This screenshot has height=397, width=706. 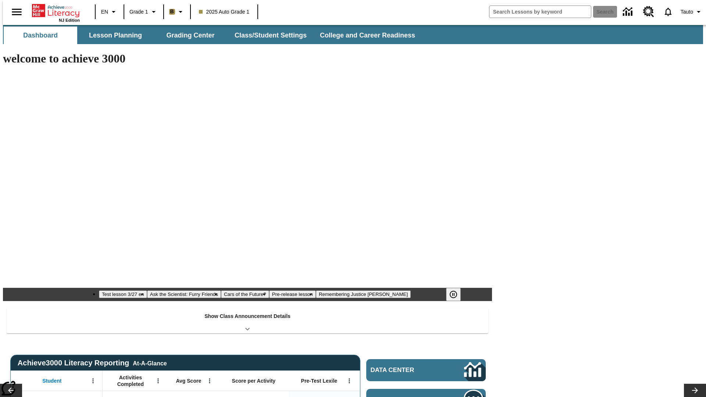 I want to click on div: At-A-Glance, so click(x=150, y=363).